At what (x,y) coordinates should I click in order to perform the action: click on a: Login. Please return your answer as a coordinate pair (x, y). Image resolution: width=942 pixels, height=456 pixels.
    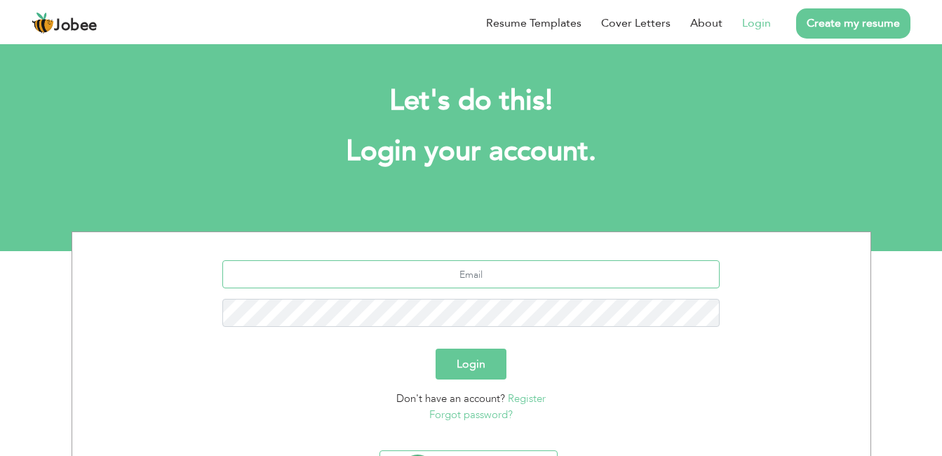
    Looking at the image, I should click on (756, 23).